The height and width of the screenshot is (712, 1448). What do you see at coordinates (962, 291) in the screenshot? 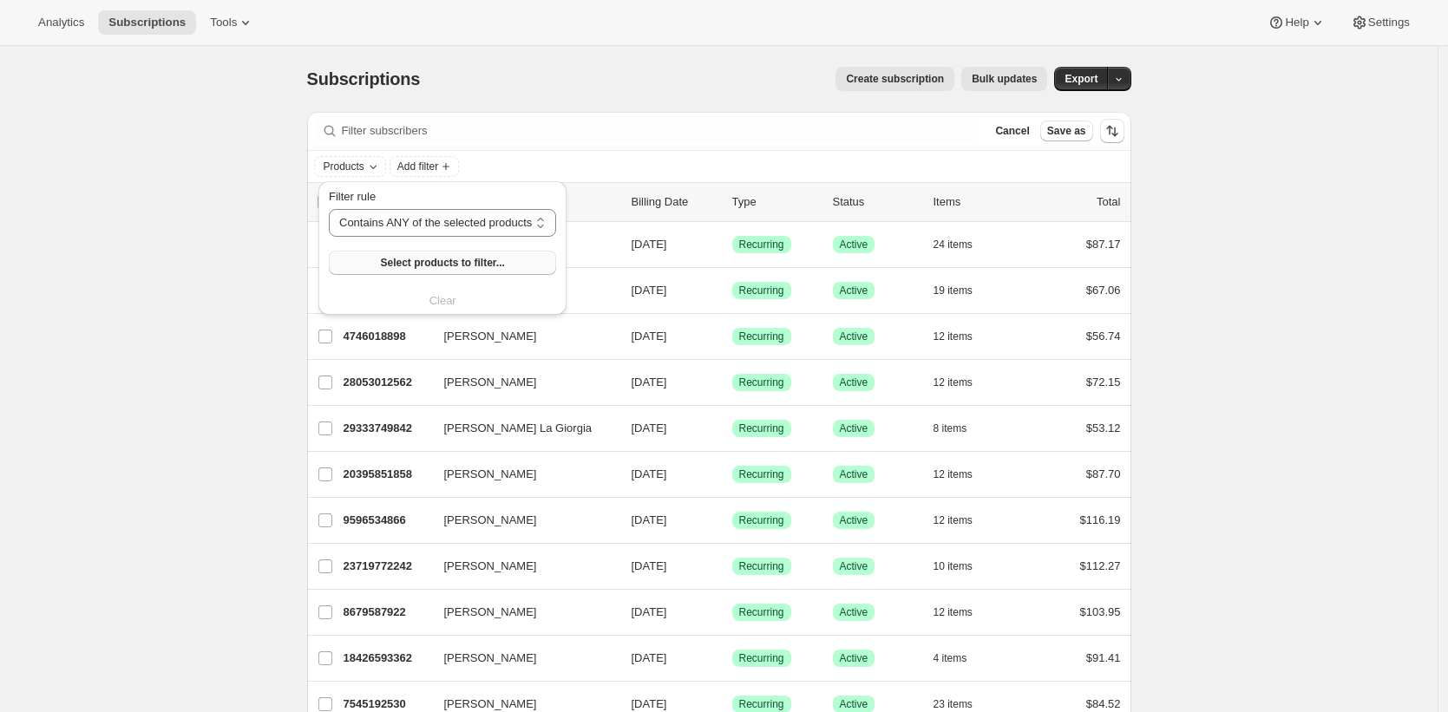
I see `button: 19 items` at bounding box center [962, 291].